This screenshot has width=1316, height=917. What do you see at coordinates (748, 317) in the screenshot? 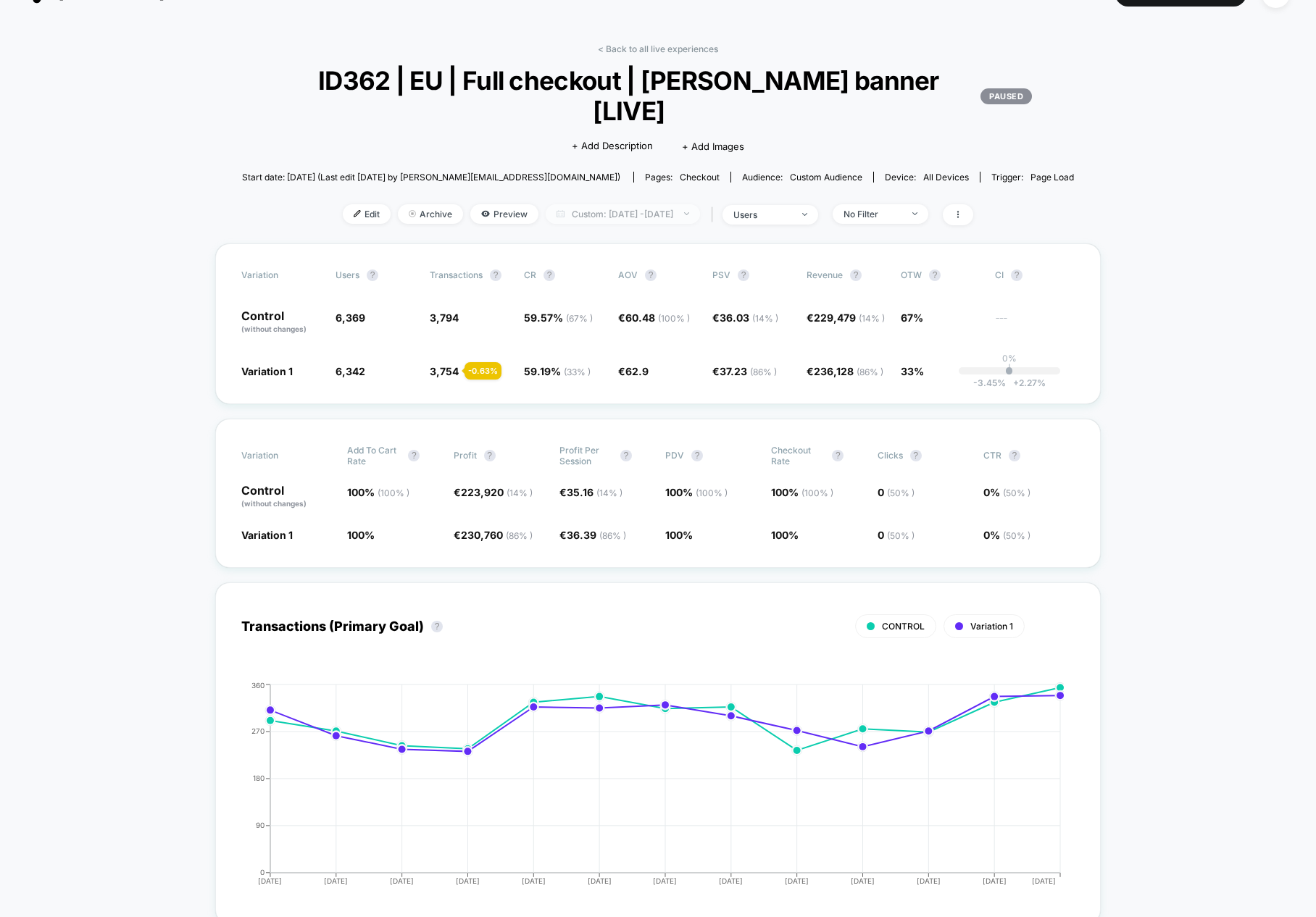
I see `span: 36.03` at bounding box center [748, 317].